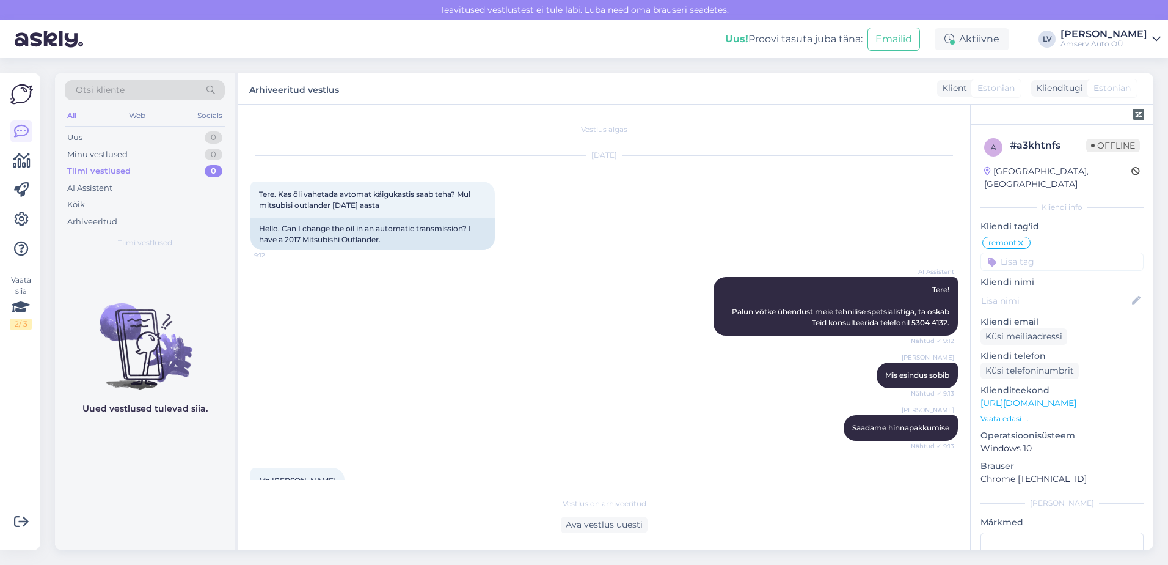 The image size is (1168, 565). I want to click on div: Arhiveeritud, so click(92, 222).